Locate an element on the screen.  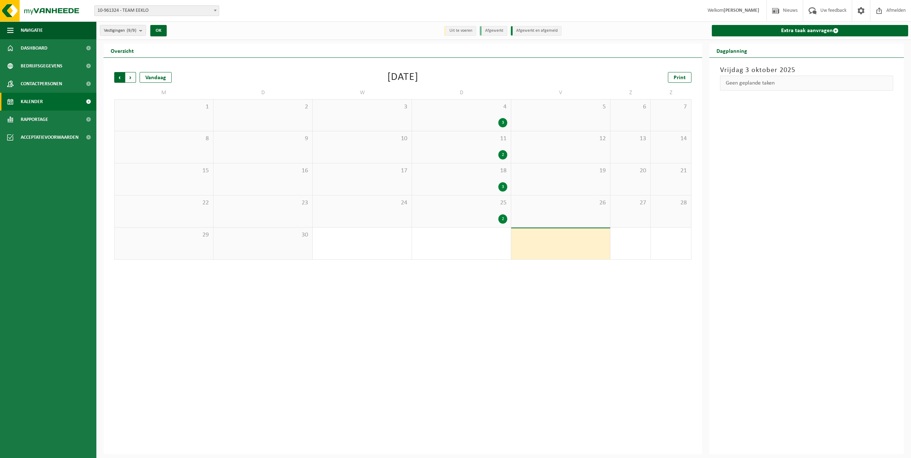
span: 3 is located at coordinates (362, 107).